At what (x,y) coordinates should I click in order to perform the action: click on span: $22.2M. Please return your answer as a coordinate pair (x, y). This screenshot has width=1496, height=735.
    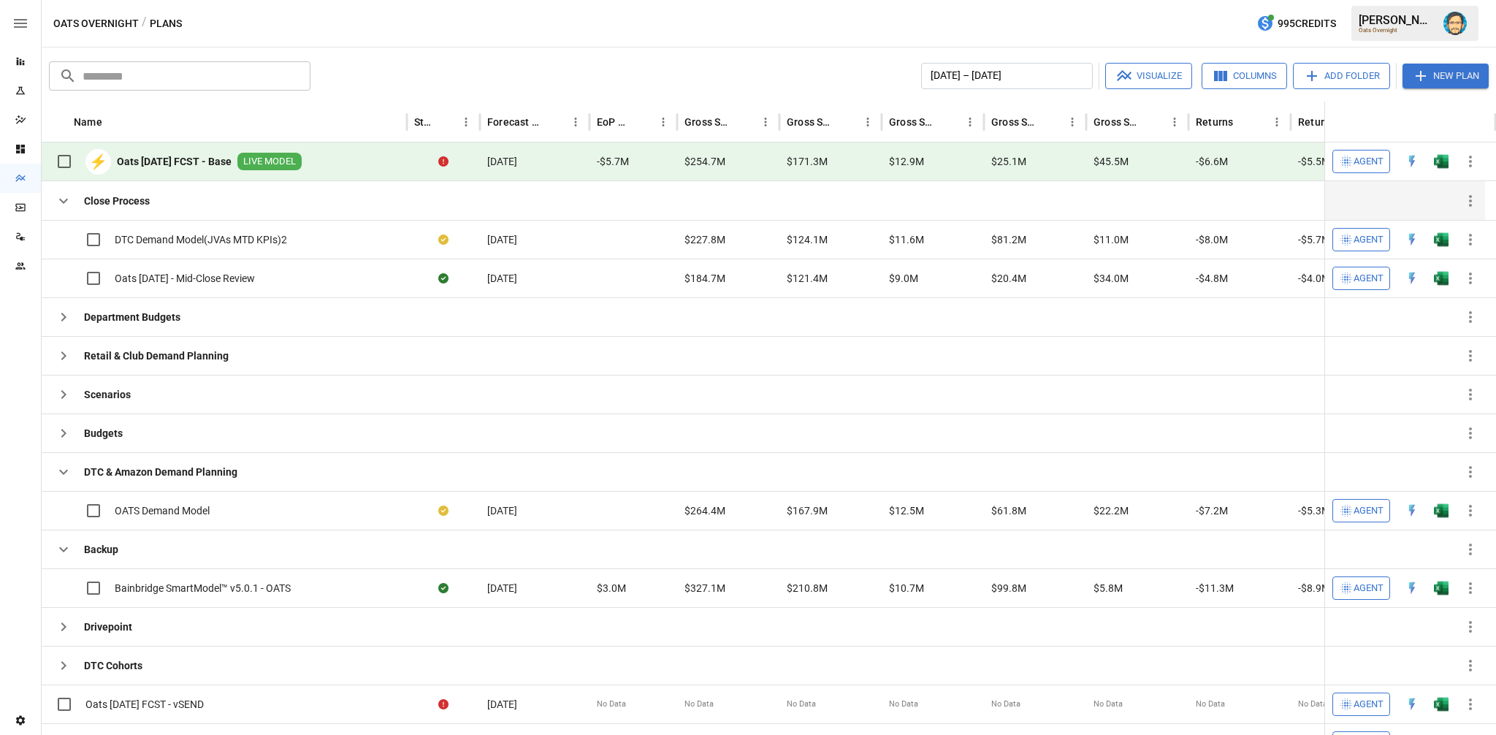
    Looking at the image, I should click on (1111, 511).